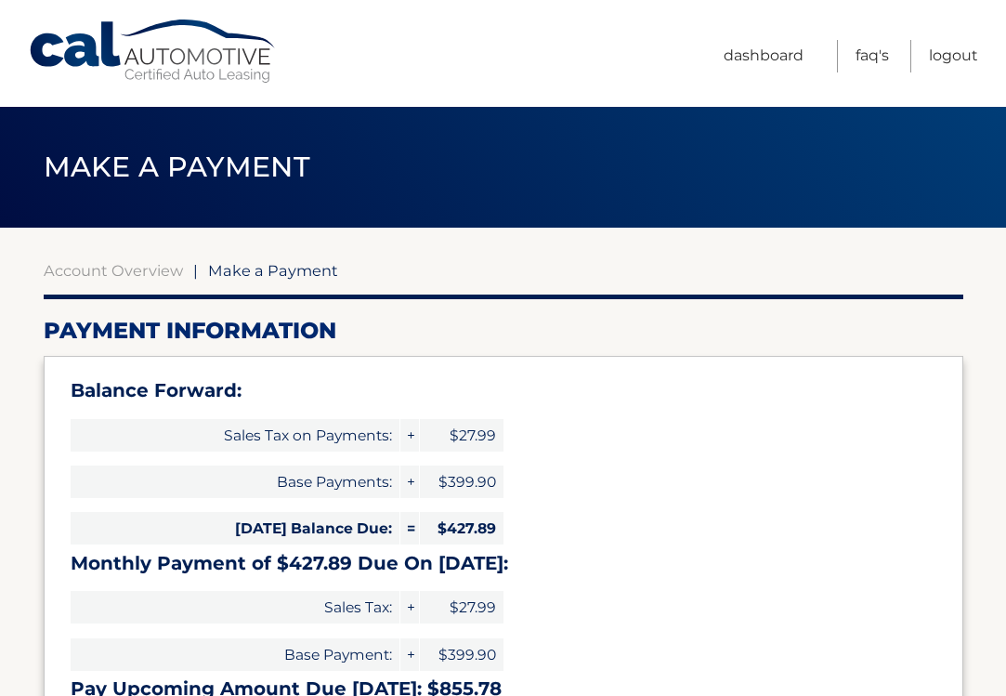 This screenshot has height=696, width=1006. I want to click on a: Account Overview, so click(113, 270).